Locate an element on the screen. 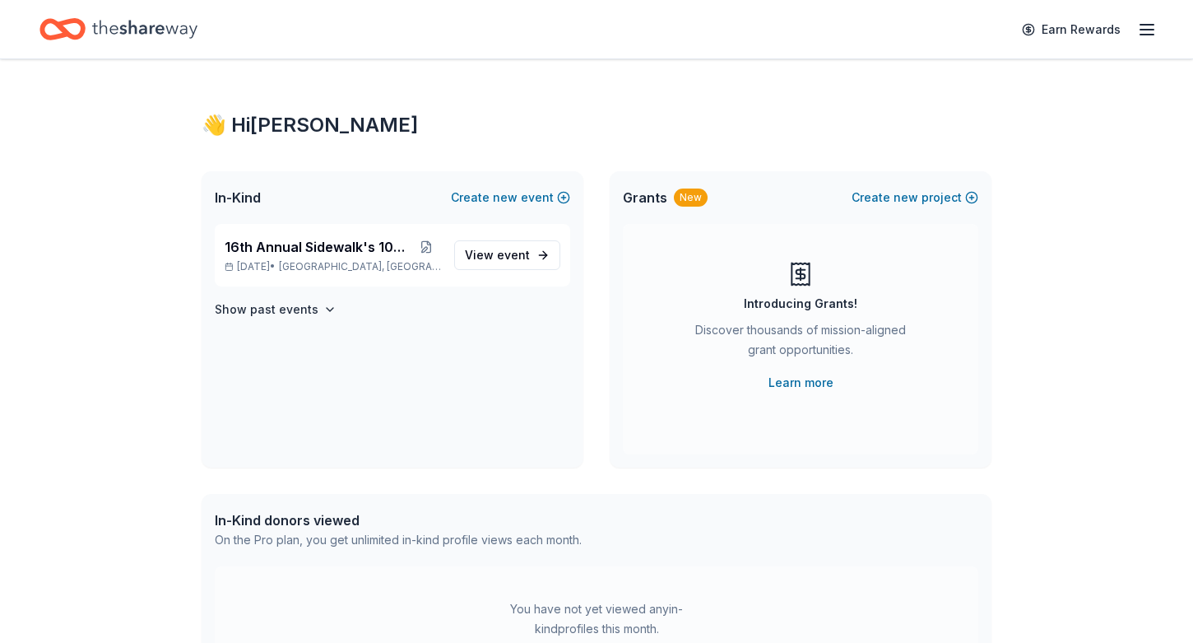 This screenshot has width=1193, height=643. span: View is located at coordinates (497, 255).